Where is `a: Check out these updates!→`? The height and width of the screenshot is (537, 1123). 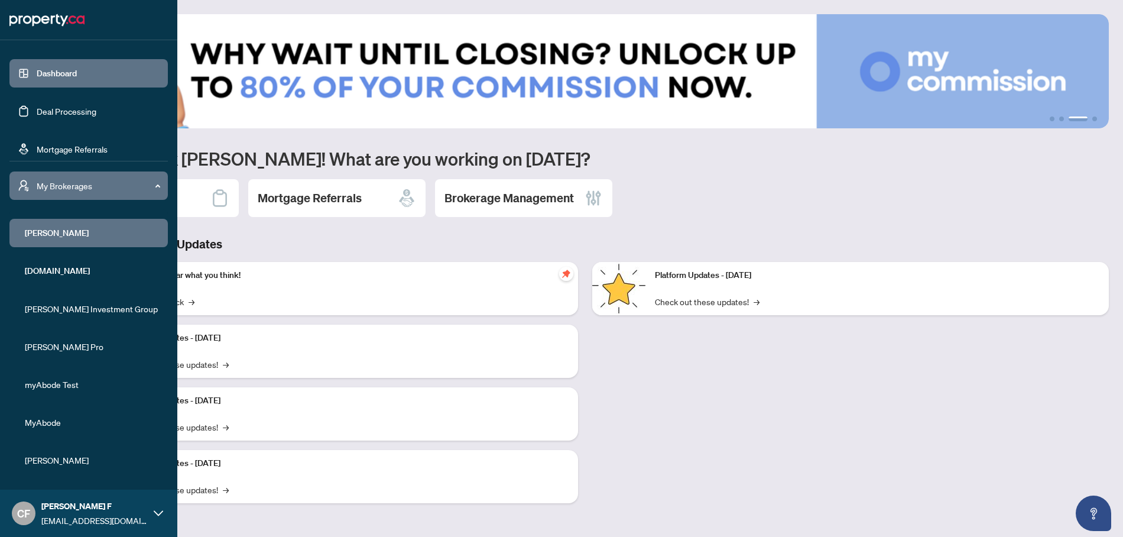
a: Check out these updates!→ is located at coordinates (707, 301).